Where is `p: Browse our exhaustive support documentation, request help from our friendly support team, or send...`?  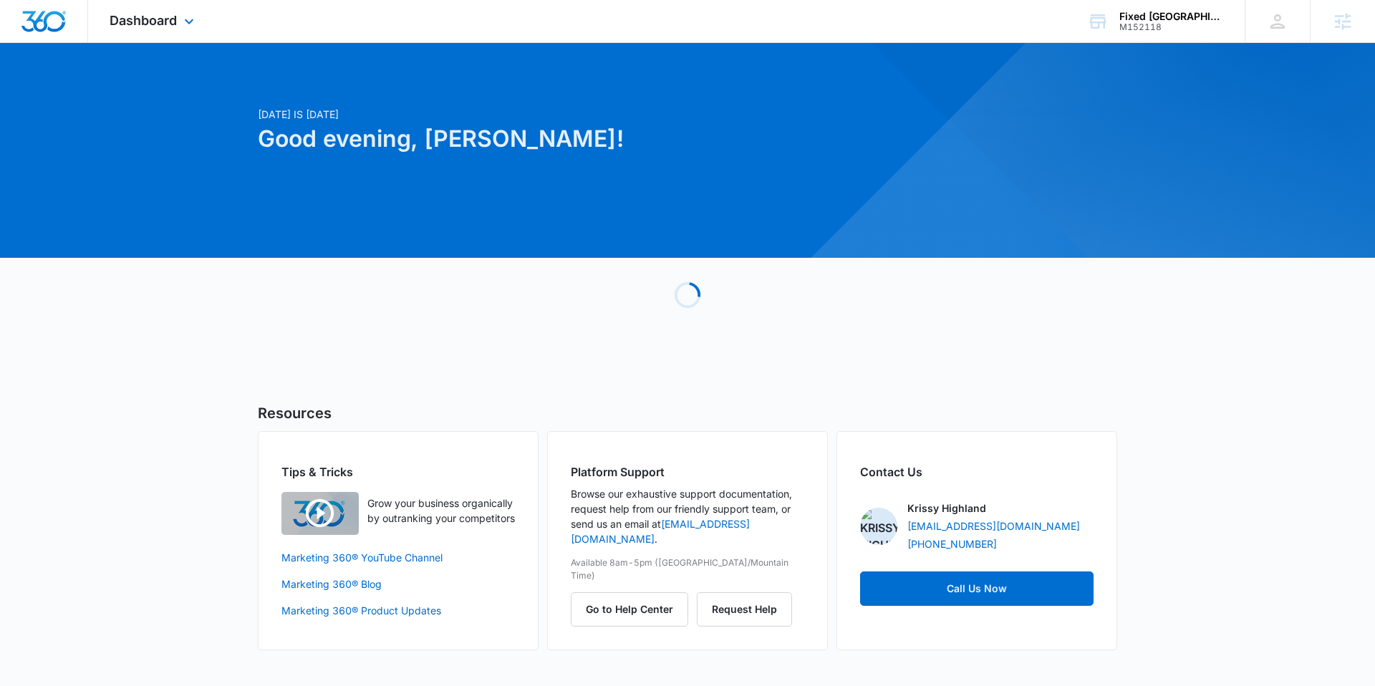
p: Browse our exhaustive support documentation, request help from our friendly support team, or send... is located at coordinates (687, 516).